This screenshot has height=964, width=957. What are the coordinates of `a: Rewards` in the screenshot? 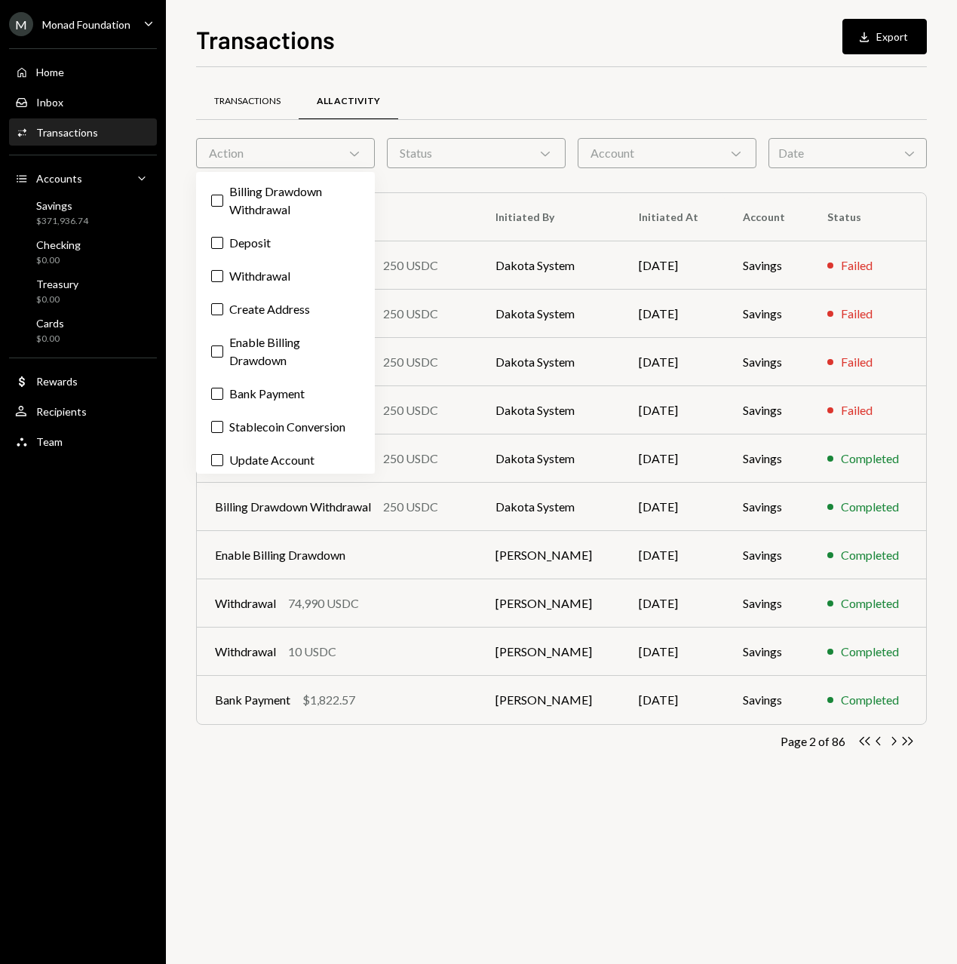 It's located at (83, 381).